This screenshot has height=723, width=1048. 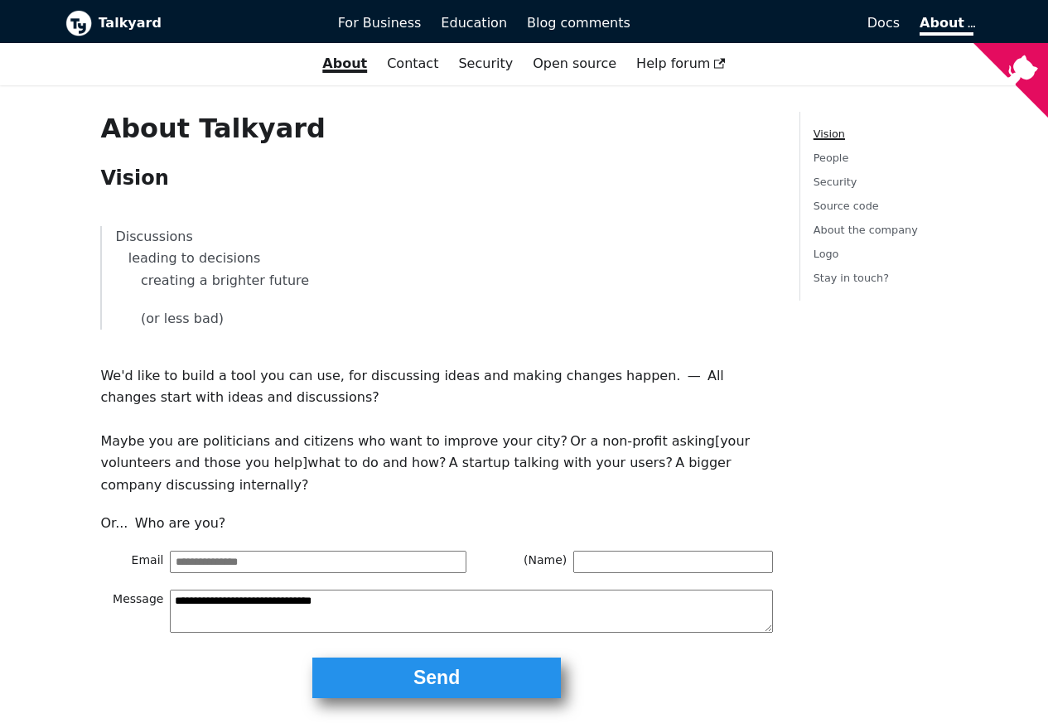 I want to click on textarea: Message, so click(x=470, y=611).